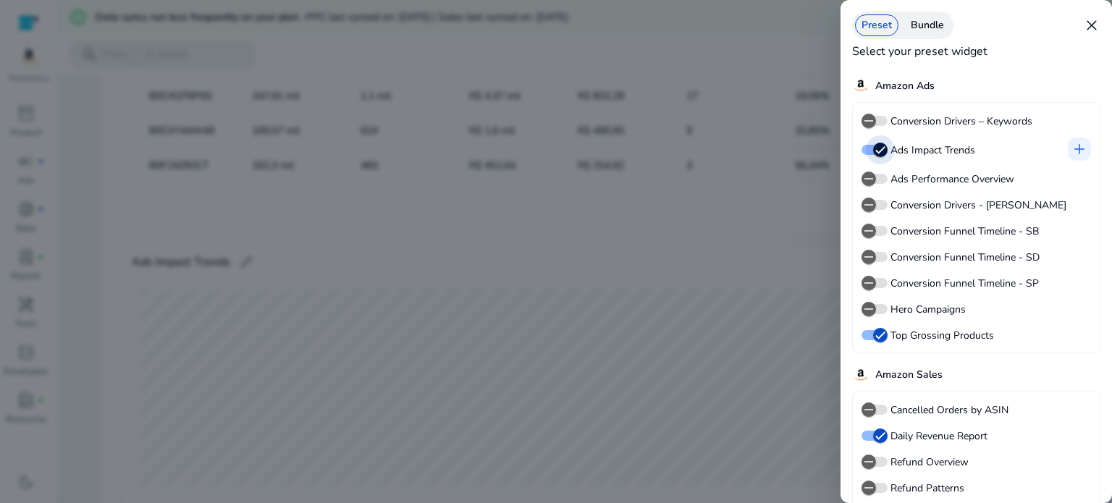  Describe the element at coordinates (963, 231) in the screenshot. I see `label: Conversion Funnel Timeline - SB` at that location.